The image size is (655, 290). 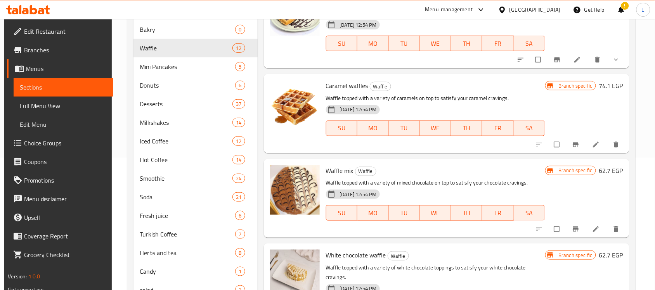 What do you see at coordinates (195, 234) in the screenshot?
I see `div: Turkish Coffee7` at bounding box center [195, 234].